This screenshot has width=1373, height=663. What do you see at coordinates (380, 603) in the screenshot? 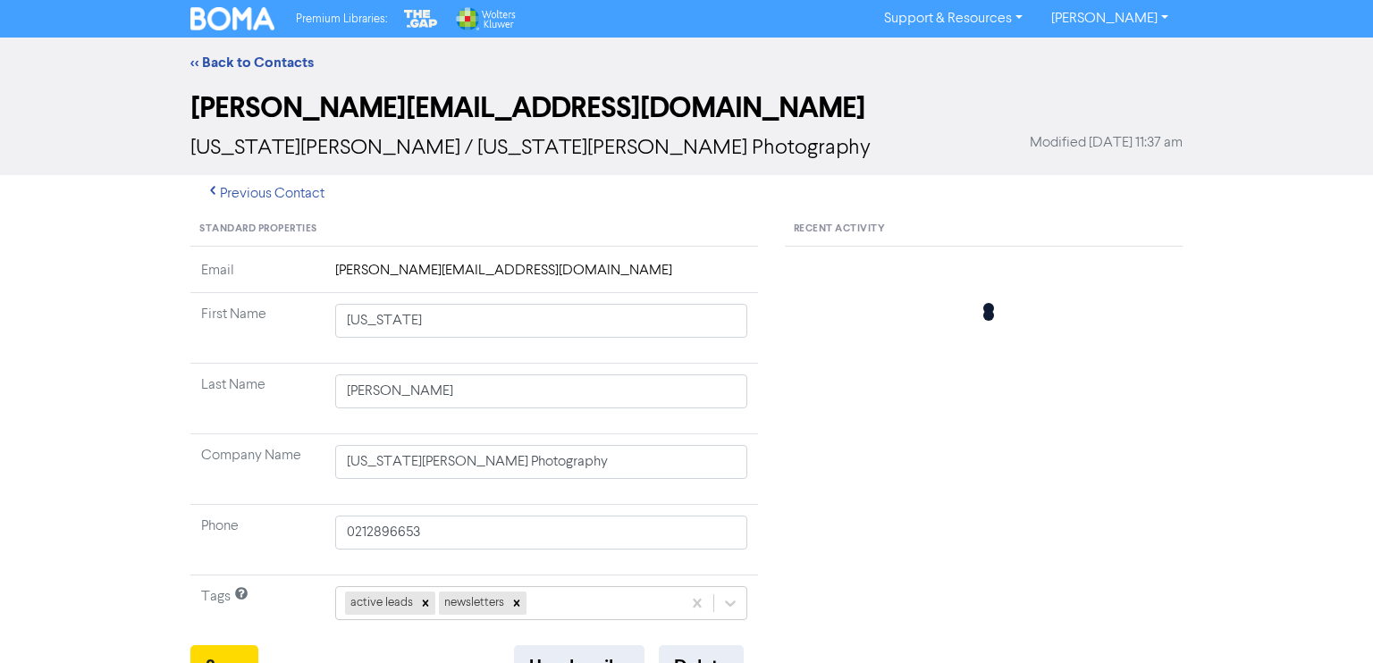
I see `div: active leads` at bounding box center [380, 603].